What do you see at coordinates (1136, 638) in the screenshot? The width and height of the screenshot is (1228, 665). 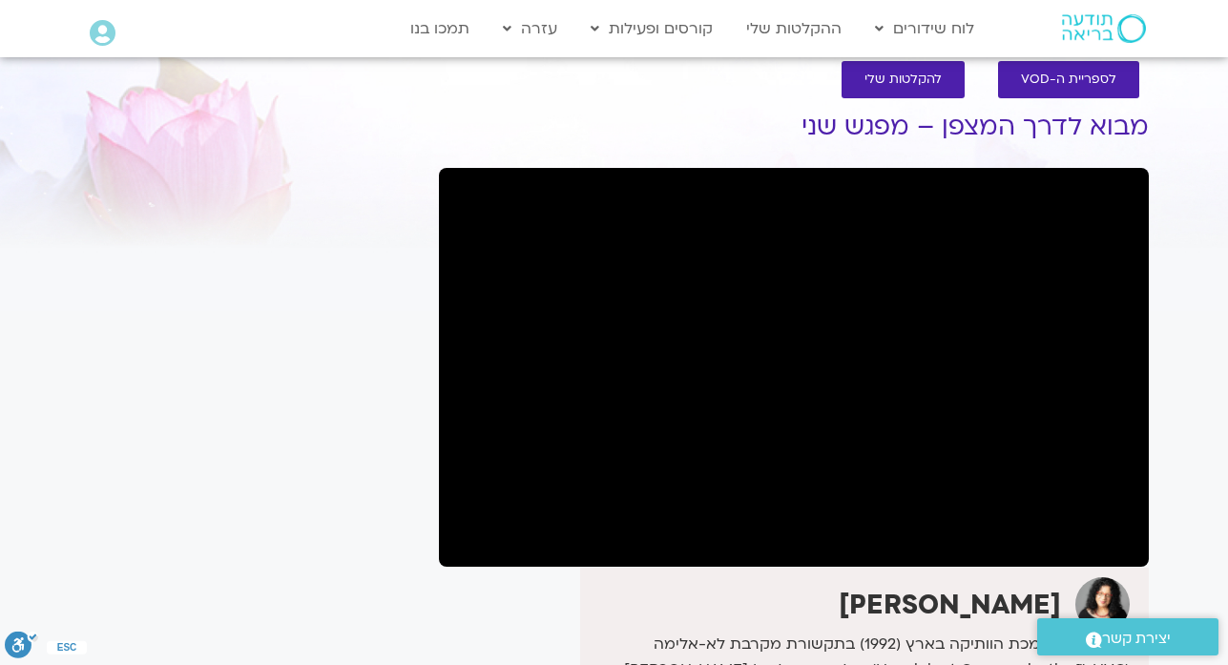 I see `span: יצירת קשר` at bounding box center [1136, 638].